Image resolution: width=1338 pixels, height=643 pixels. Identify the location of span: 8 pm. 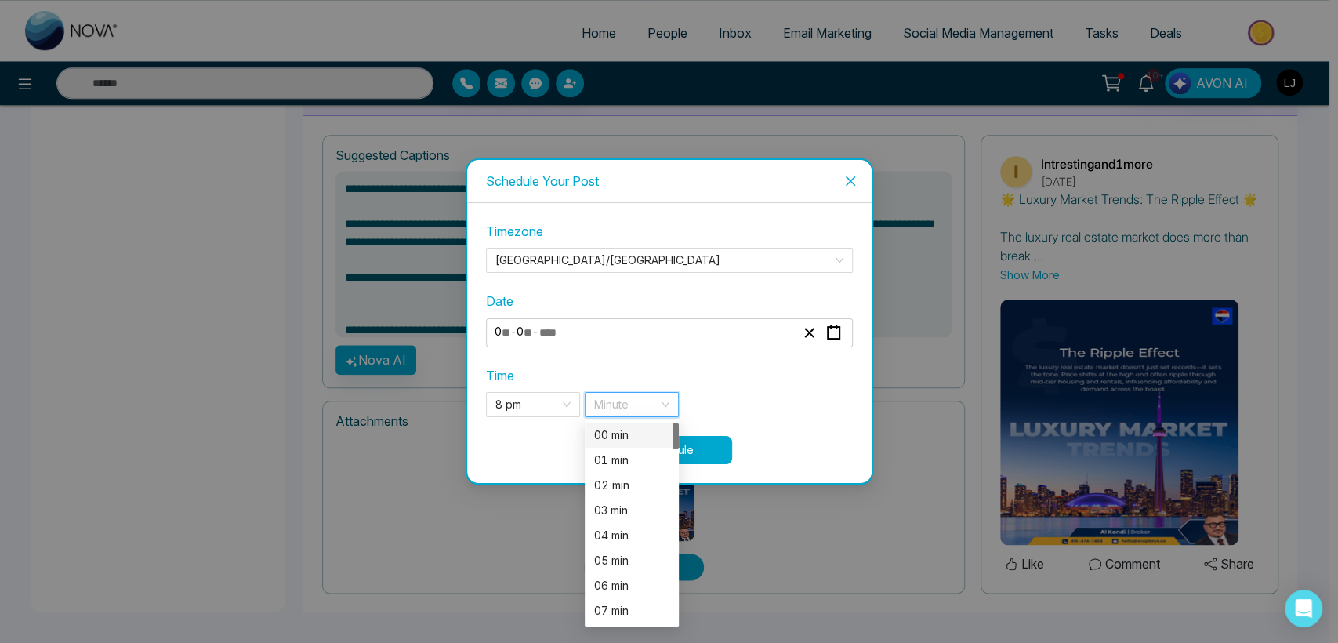
(533, 405).